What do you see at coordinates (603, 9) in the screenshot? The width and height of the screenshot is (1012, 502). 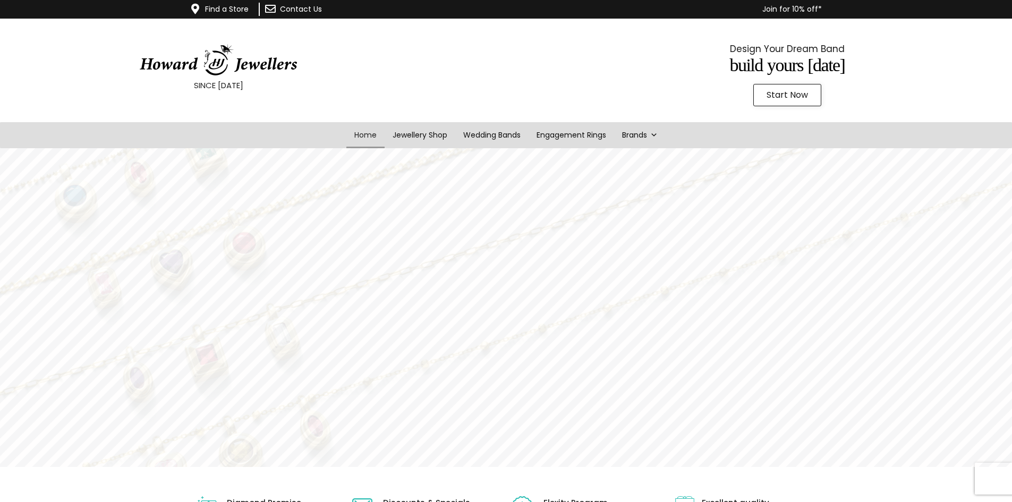 I see `p: Join for 10% off*` at bounding box center [603, 9].